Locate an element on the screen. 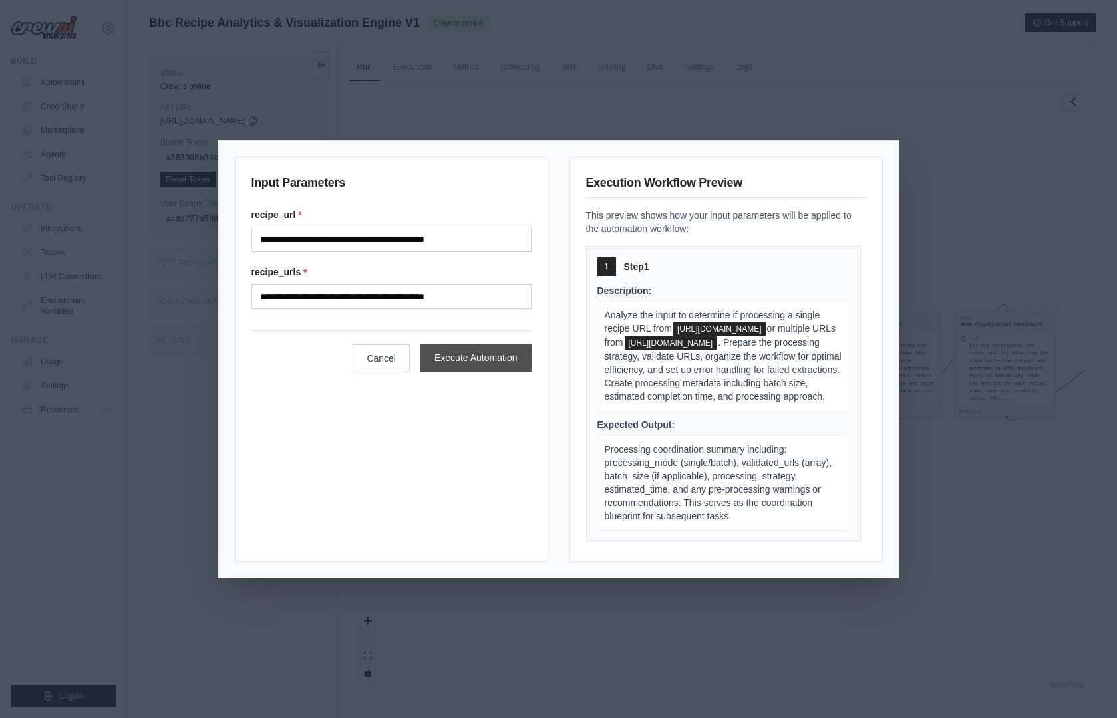 Image resolution: width=1117 pixels, height=718 pixels. h3: Input Parameters is located at coordinates (391, 186).